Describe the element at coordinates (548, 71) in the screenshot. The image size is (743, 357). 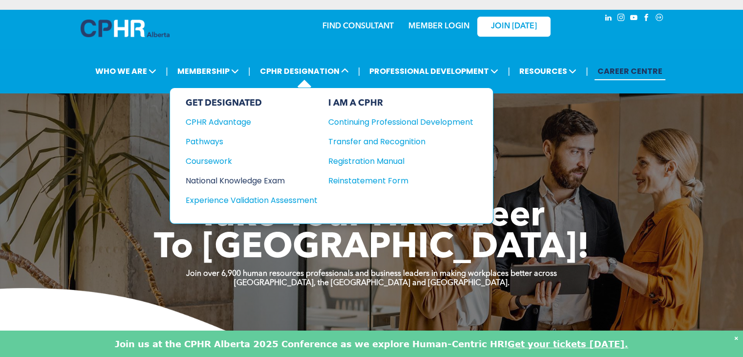
I see `span: RESOURCES` at that location.